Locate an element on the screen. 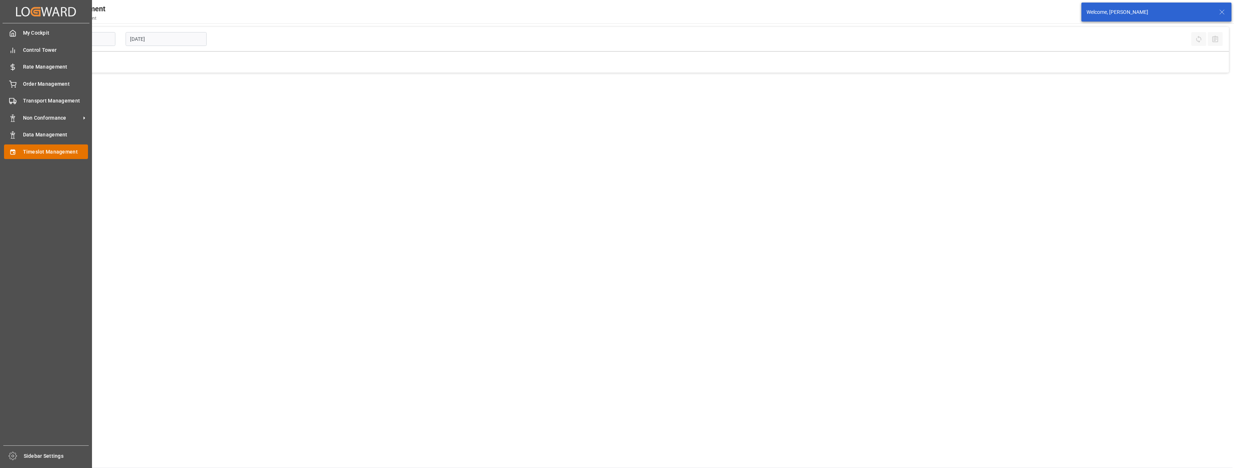 Image resolution: width=1234 pixels, height=468 pixels. a: Rate Management is located at coordinates (46, 67).